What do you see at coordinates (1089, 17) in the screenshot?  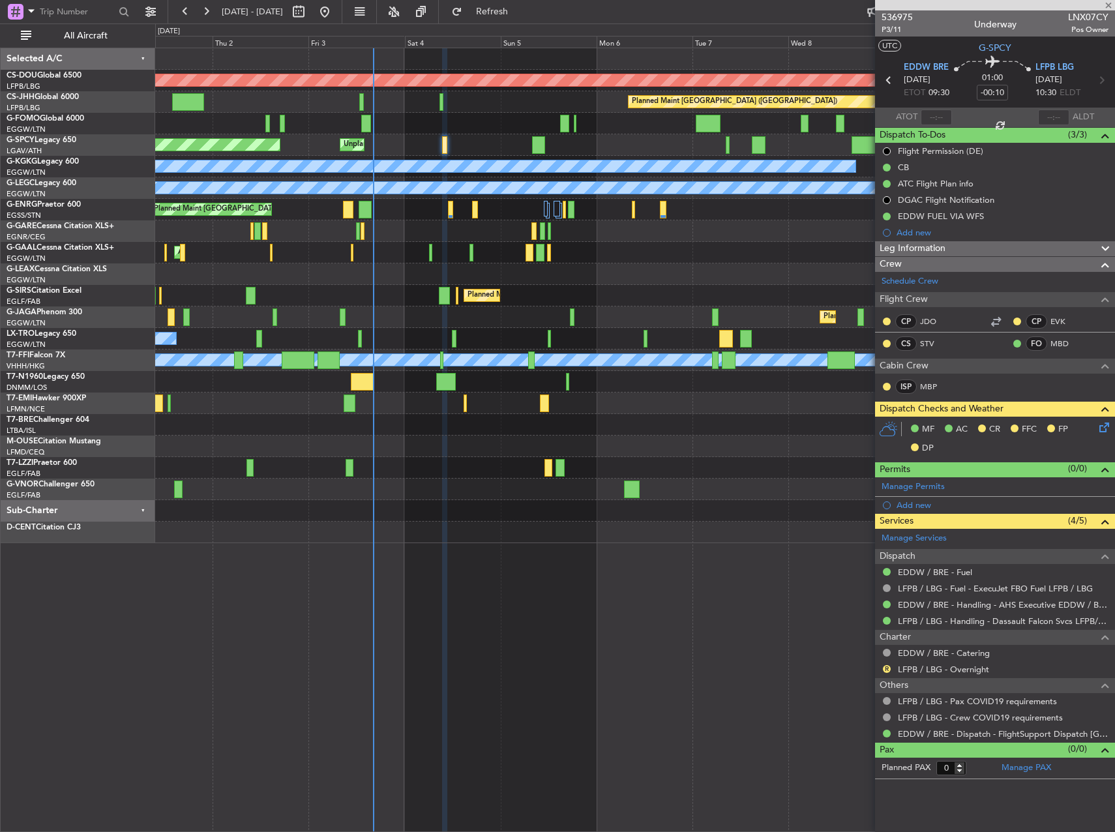 I see `span: LNX07CY` at bounding box center [1089, 17].